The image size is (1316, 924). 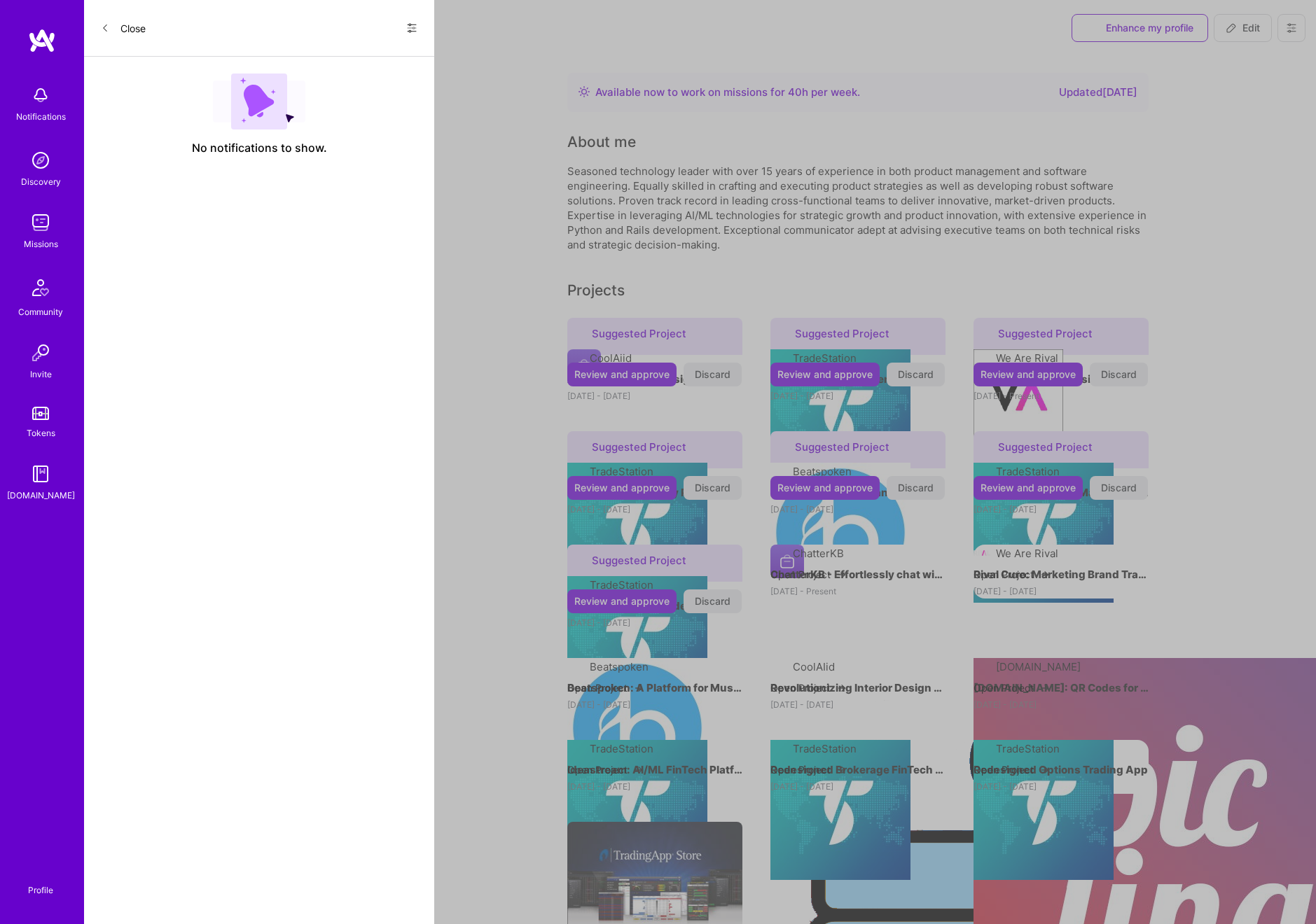 I want to click on span: No notifications to show., so click(x=259, y=147).